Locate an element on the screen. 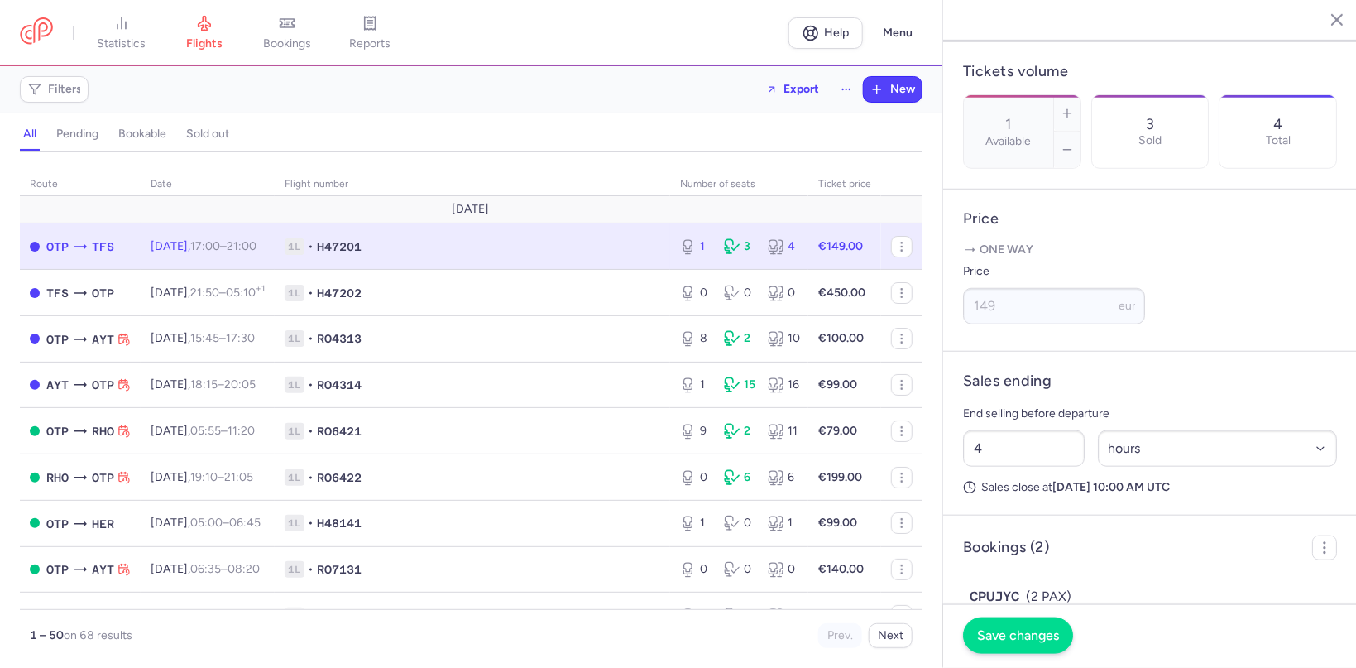 Image resolution: width=1356 pixels, height=668 pixels. p: End selling before departure is located at coordinates (1150, 414).